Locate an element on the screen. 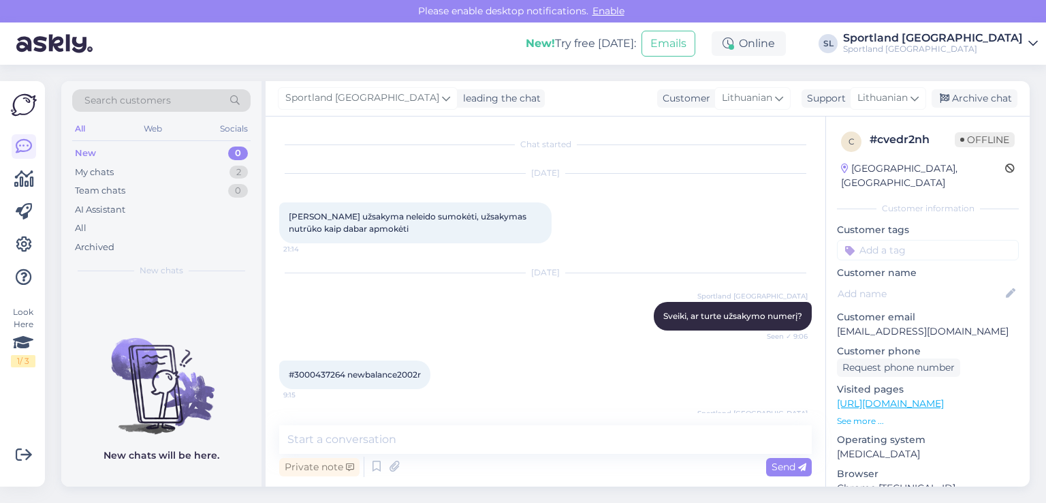 This screenshot has width=1046, height=503. div: Chat started is located at coordinates (545, 144).